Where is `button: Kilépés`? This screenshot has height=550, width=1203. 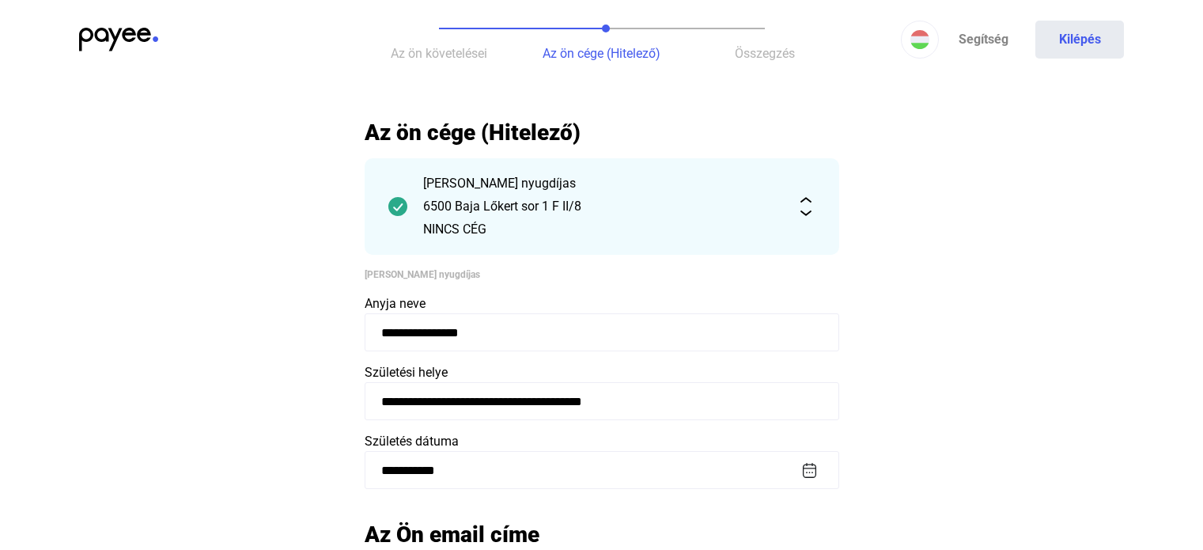
button: Kilépés is located at coordinates (1080, 40).